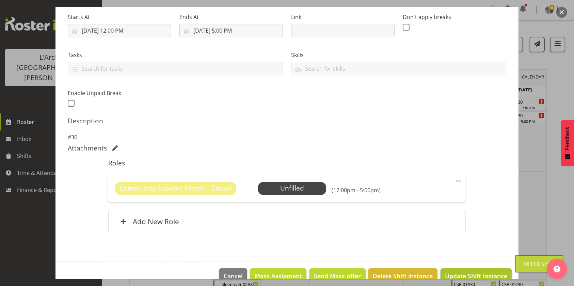 The image size is (574, 286). What do you see at coordinates (539, 264) in the screenshot?
I see `div: Offer Sent` at bounding box center [539, 264].